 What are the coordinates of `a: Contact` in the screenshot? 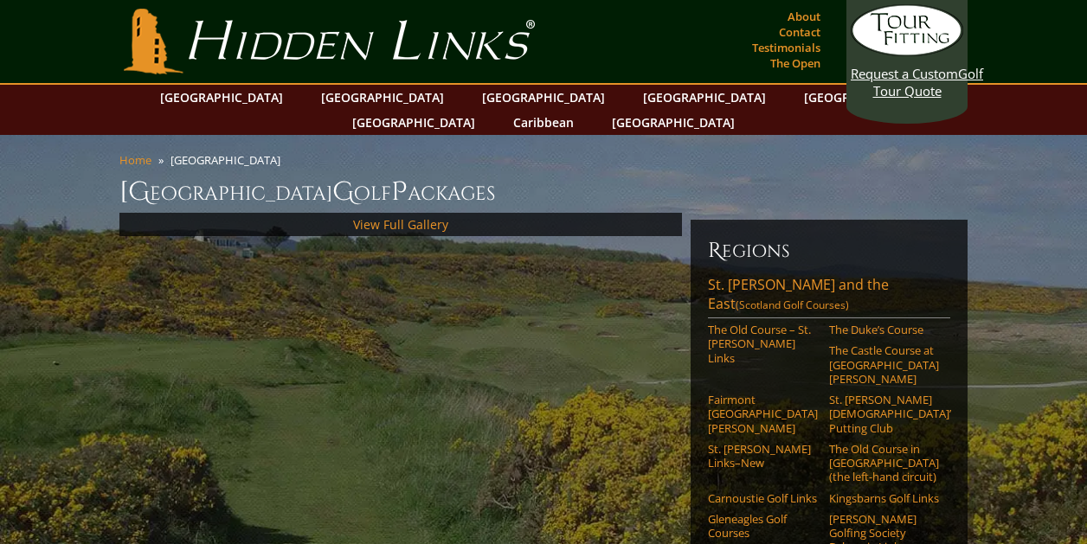 It's located at (800, 32).